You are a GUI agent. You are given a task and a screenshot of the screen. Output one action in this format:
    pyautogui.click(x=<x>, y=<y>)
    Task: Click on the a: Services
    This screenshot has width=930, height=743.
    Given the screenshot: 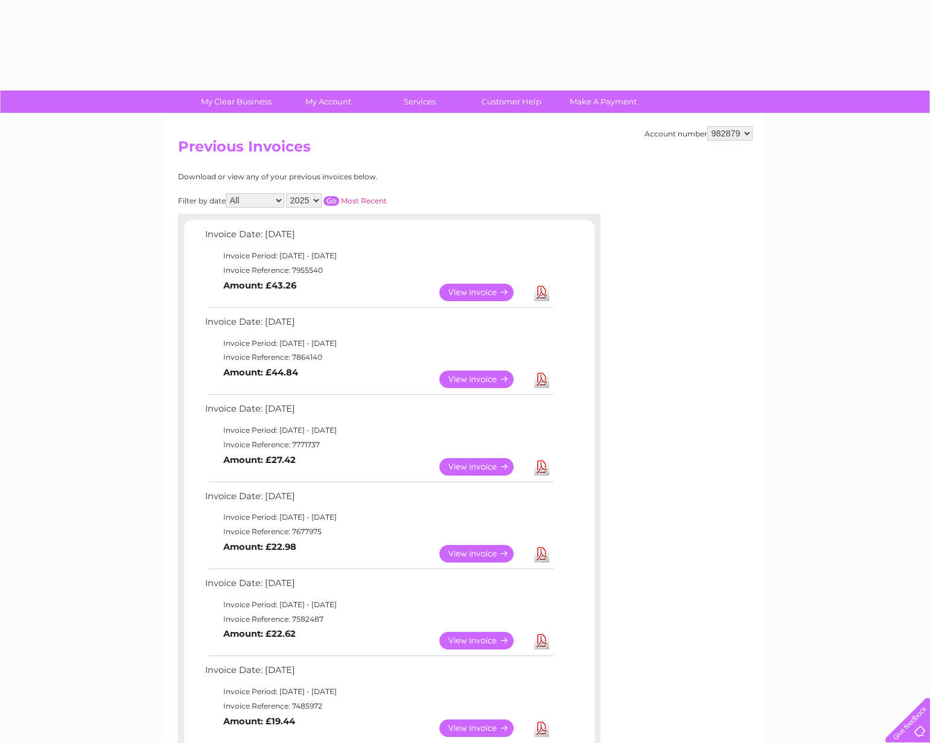 What is the action you would take?
    pyautogui.click(x=419, y=101)
    